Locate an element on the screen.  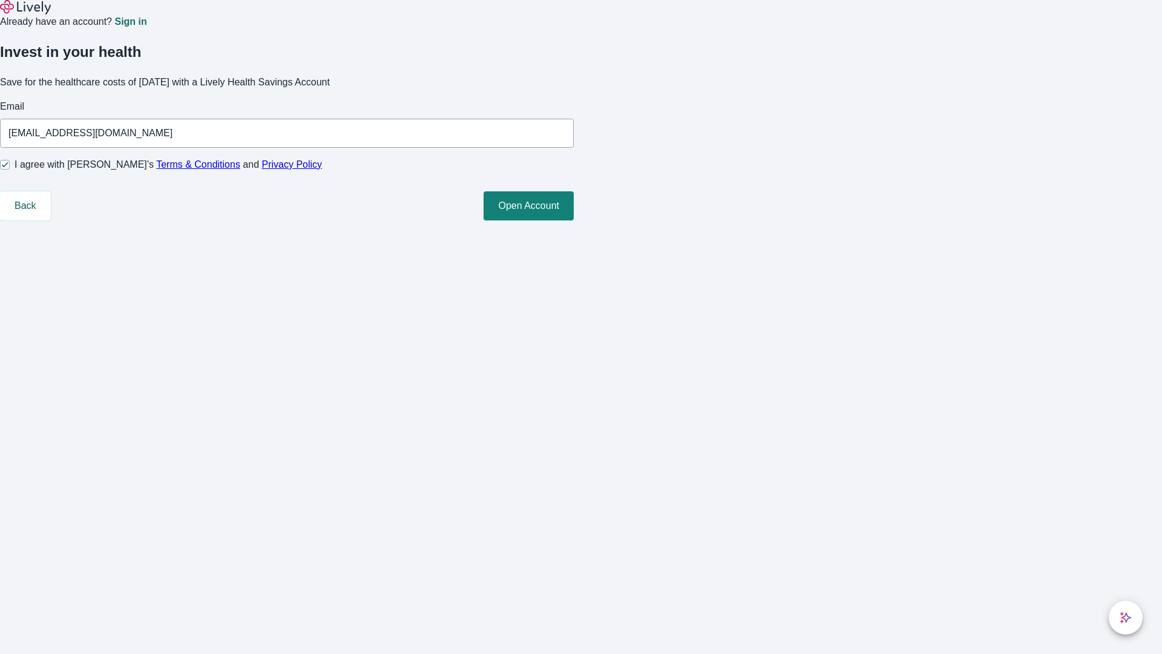
a: Sign in is located at coordinates (130, 22).